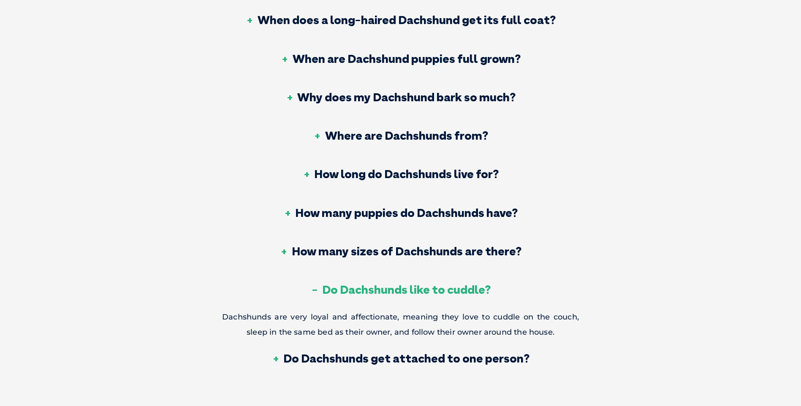  Describe the element at coordinates (401, 59) in the screenshot. I see `h3: When are Dachshund puppies full grown?` at that location.